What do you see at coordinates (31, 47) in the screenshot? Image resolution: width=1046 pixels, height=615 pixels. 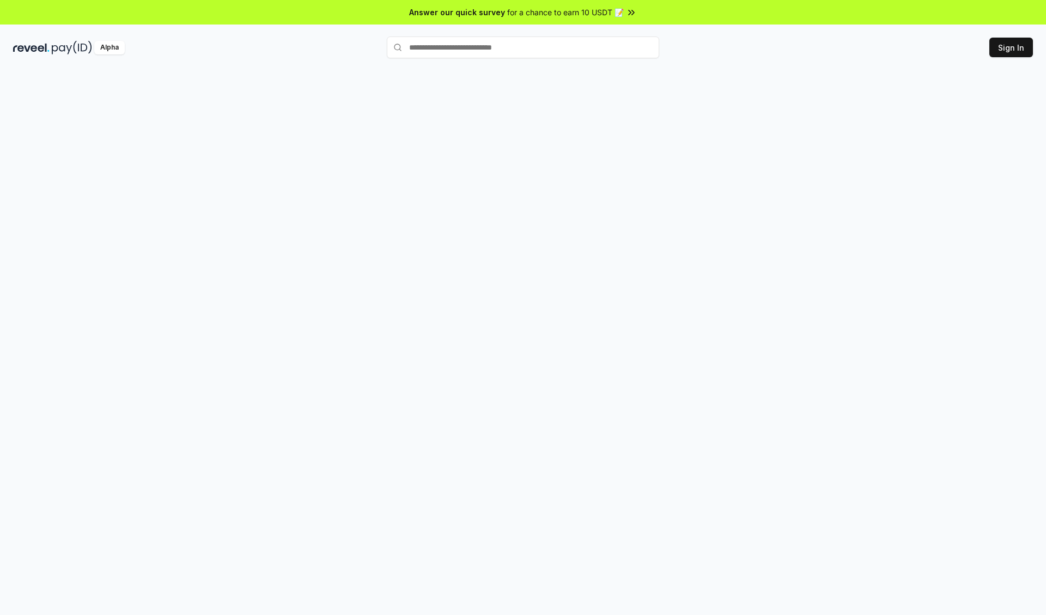 I see `img: reveel_dark` at bounding box center [31, 47].